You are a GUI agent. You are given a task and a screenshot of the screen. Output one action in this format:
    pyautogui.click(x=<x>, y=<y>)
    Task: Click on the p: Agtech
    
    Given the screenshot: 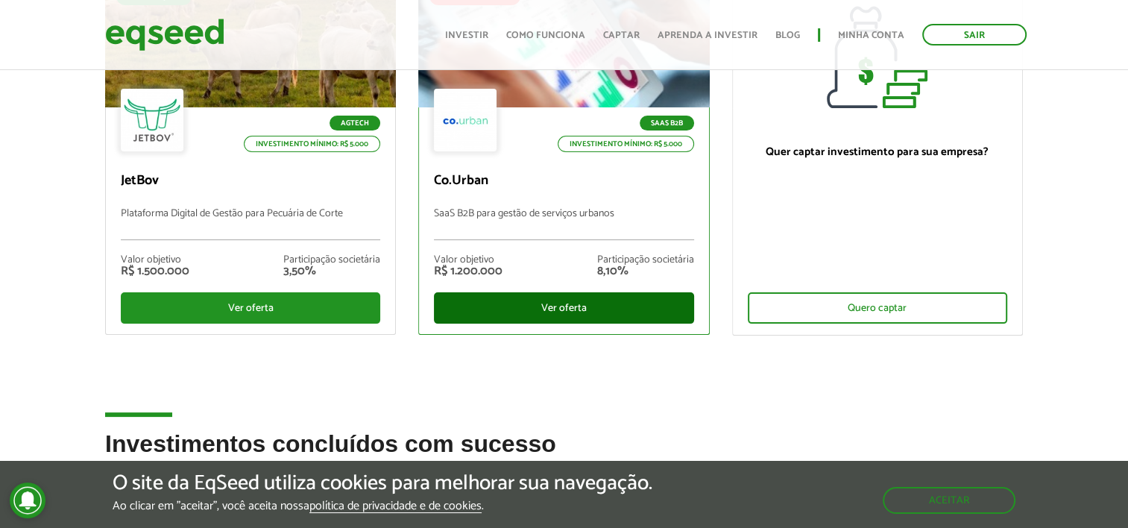 What is the action you would take?
    pyautogui.click(x=355, y=123)
    